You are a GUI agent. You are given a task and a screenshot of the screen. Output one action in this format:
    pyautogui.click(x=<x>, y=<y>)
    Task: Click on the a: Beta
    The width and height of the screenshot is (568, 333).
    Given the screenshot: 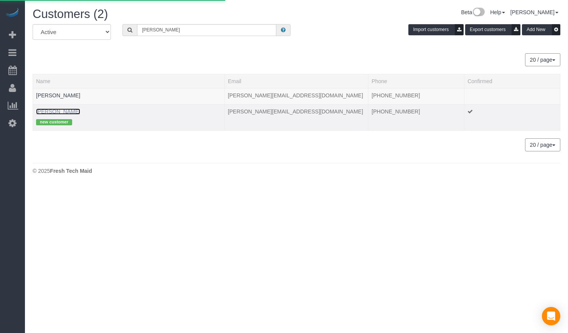 What is the action you would take?
    pyautogui.click(x=472, y=12)
    